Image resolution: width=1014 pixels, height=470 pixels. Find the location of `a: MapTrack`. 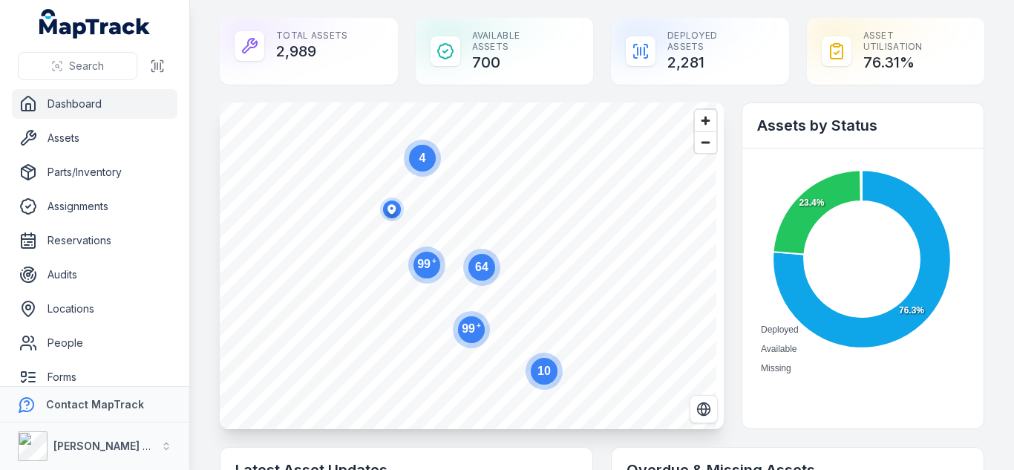

a: MapTrack is located at coordinates (95, 24).